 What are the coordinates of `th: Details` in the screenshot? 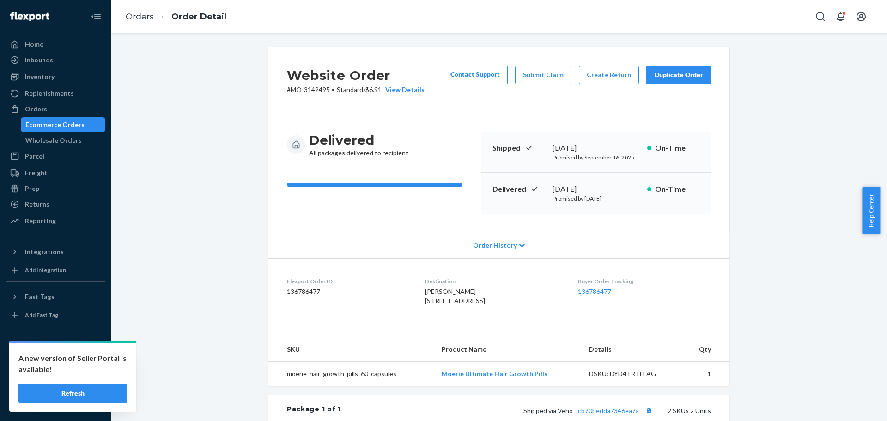 It's located at (633, 349).